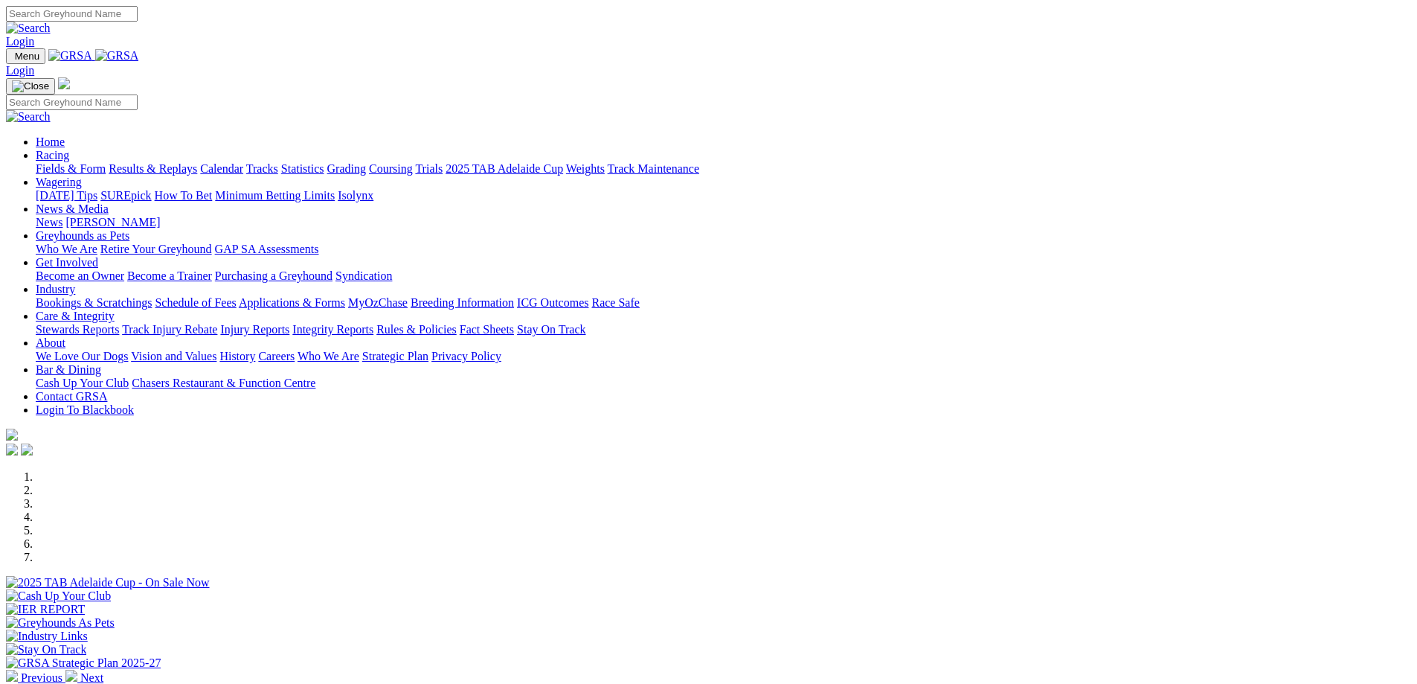 This screenshot has height=684, width=1417. What do you see at coordinates (71, 675) in the screenshot?
I see `img: chevron-right-pager-white.svg` at bounding box center [71, 675].